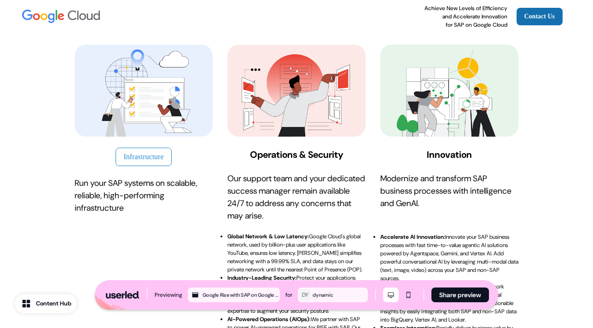 The image size is (593, 328). What do you see at coordinates (144, 196) in the screenshot?
I see `p: Run your SAP systems on scalable, reliable, high-performing infrastructure` at bounding box center [144, 196].